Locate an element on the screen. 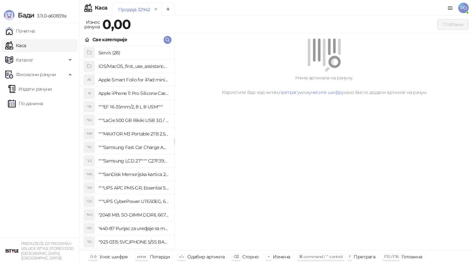 This screenshot has width=474, height=263. h4: """UPS CyberPower UT650EG, 650VA/360W , line-int., s_uko, desktop""" is located at coordinates (134, 201).